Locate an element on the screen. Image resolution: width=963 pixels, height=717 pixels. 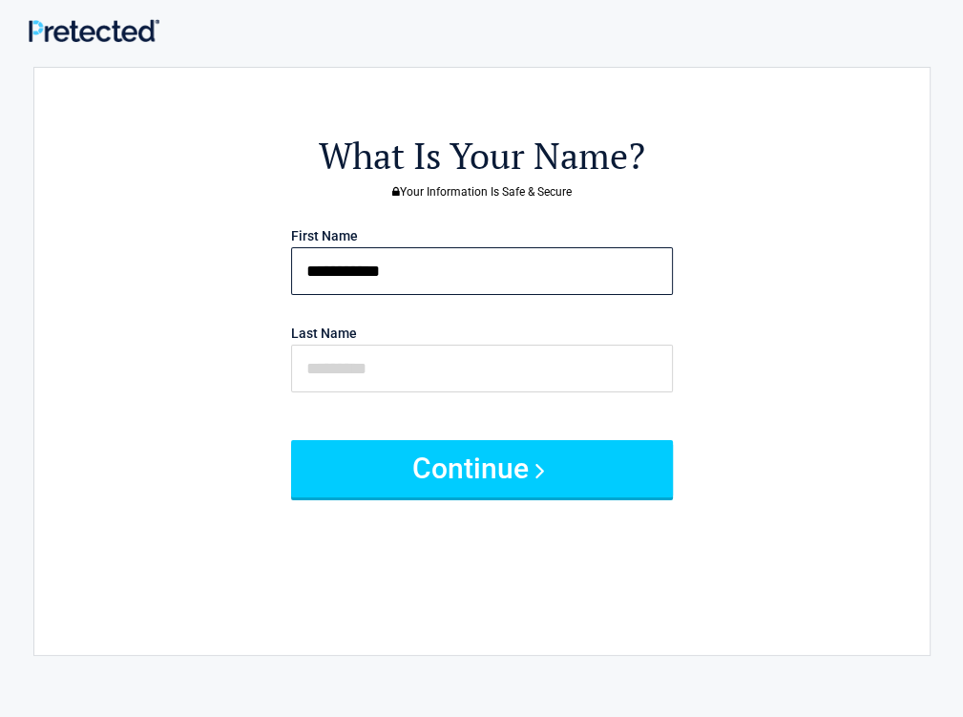
label: Last Name is located at coordinates (324, 333).